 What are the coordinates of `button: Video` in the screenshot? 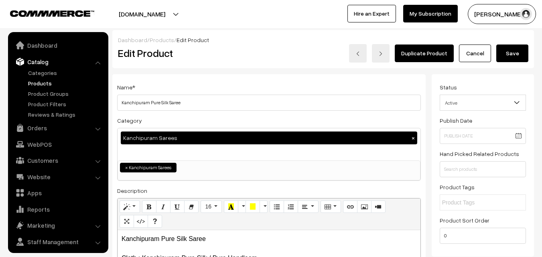 It's located at (379, 207).